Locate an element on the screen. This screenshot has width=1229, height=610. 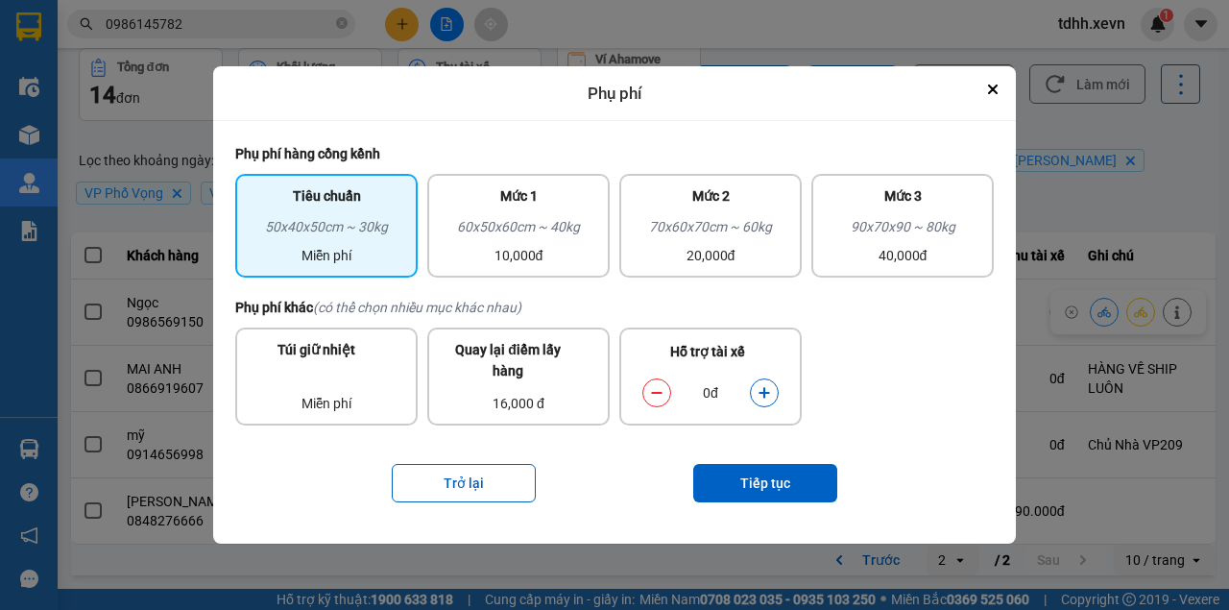
div: Hỗ trợ tài xế is located at coordinates (711, 357).